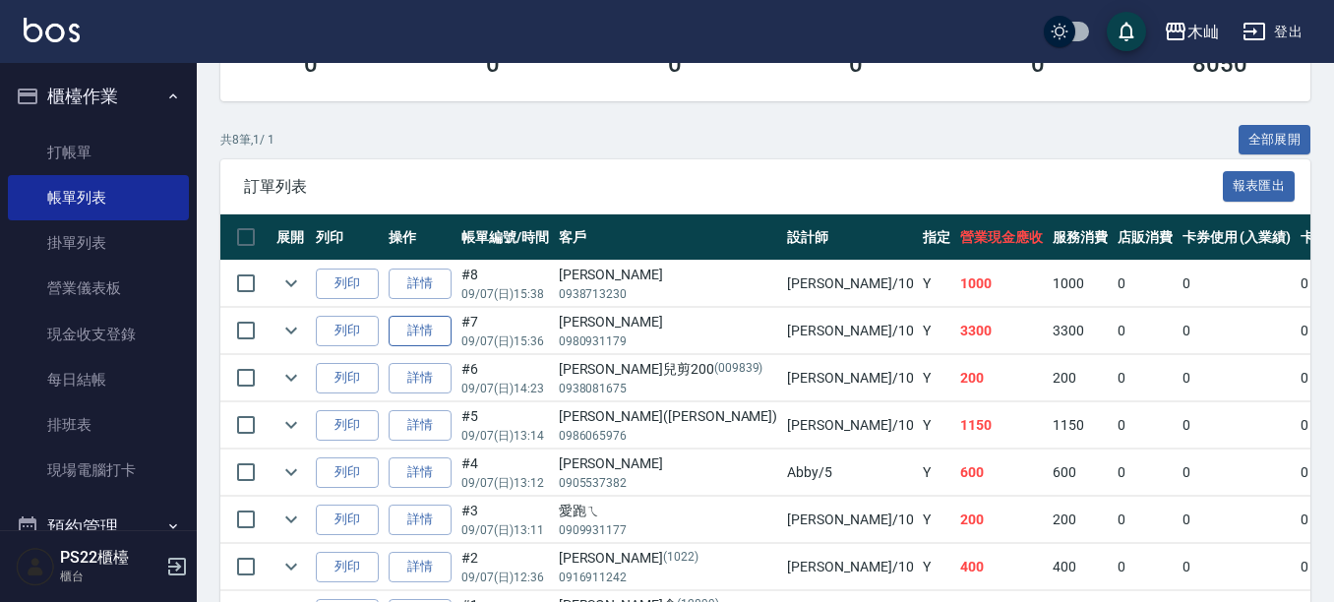 Image resolution: width=1334 pixels, height=602 pixels. I want to click on td: #3, so click(505, 519).